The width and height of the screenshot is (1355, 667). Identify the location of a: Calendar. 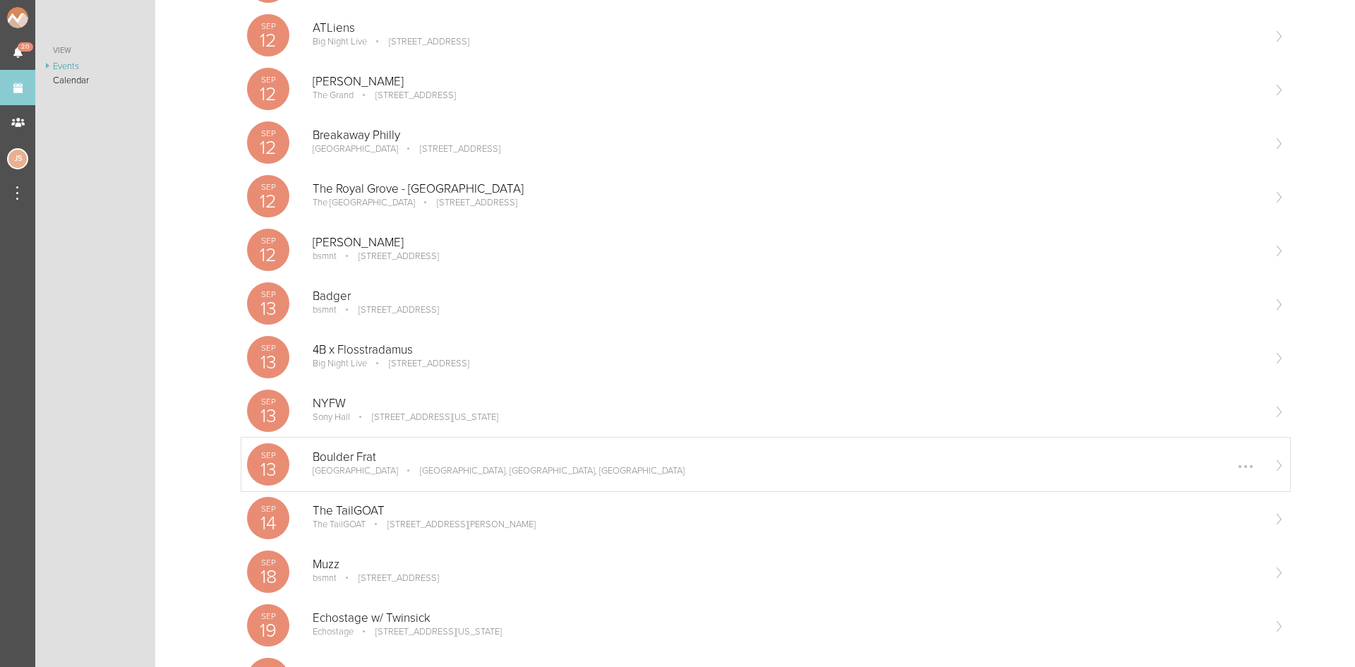
(95, 80).